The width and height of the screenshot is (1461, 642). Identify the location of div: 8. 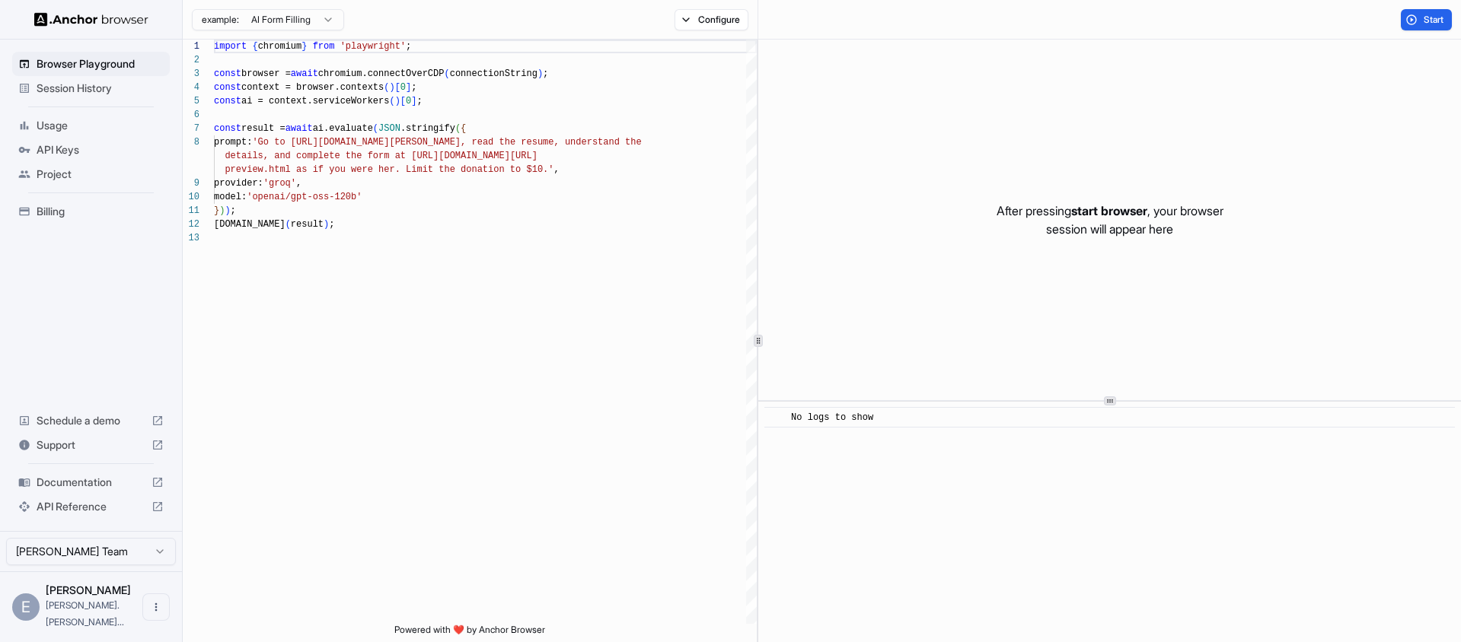
(191, 142).